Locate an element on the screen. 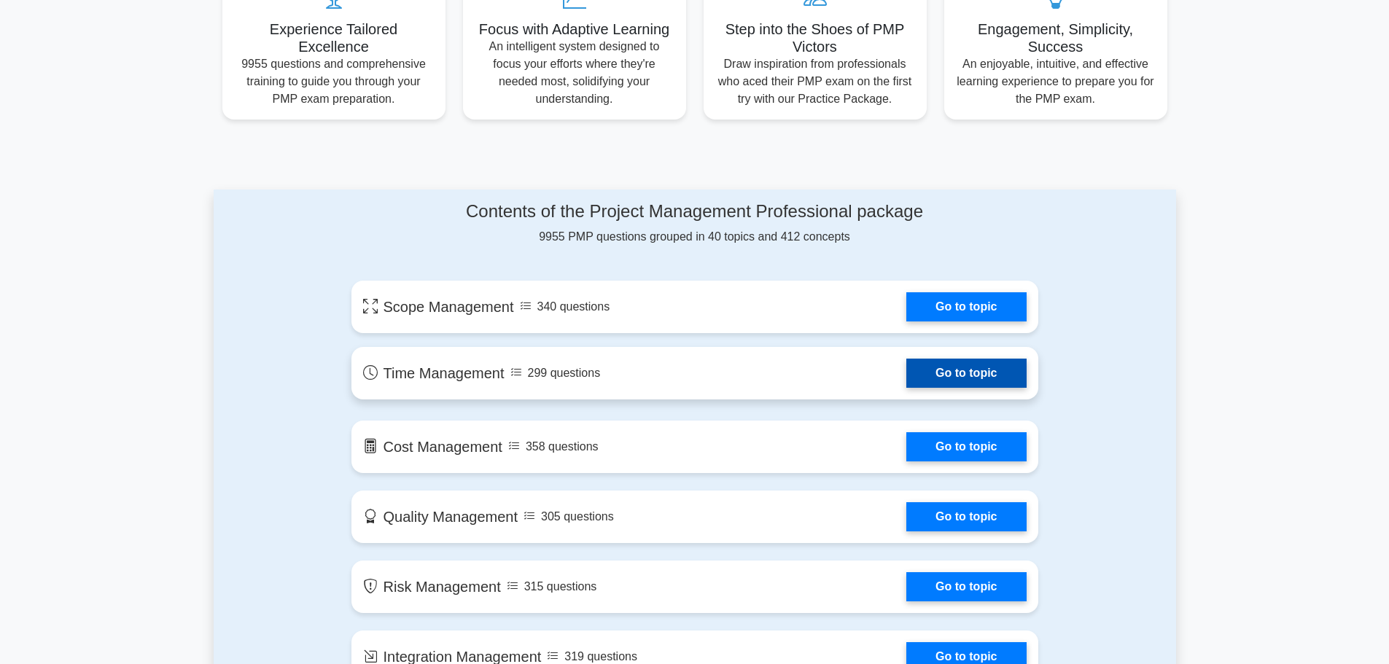 The image size is (1389, 664). h5: Engagement, Simplicity, Success is located at coordinates (1056, 38).